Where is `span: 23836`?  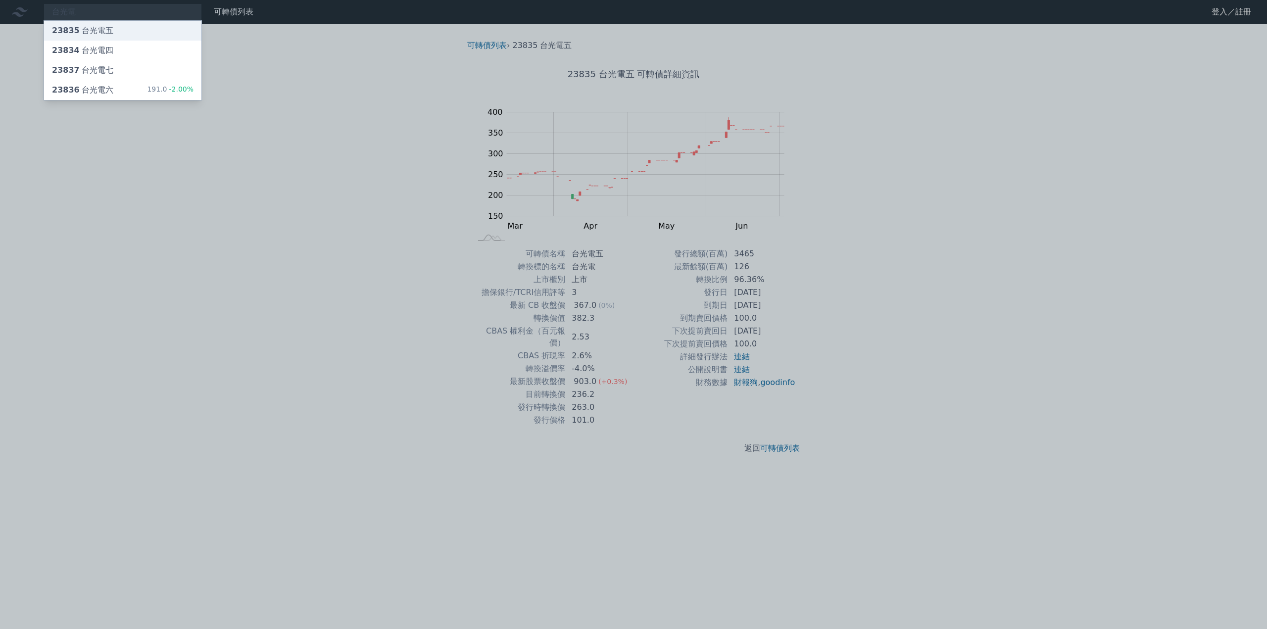 span: 23836 is located at coordinates (66, 90).